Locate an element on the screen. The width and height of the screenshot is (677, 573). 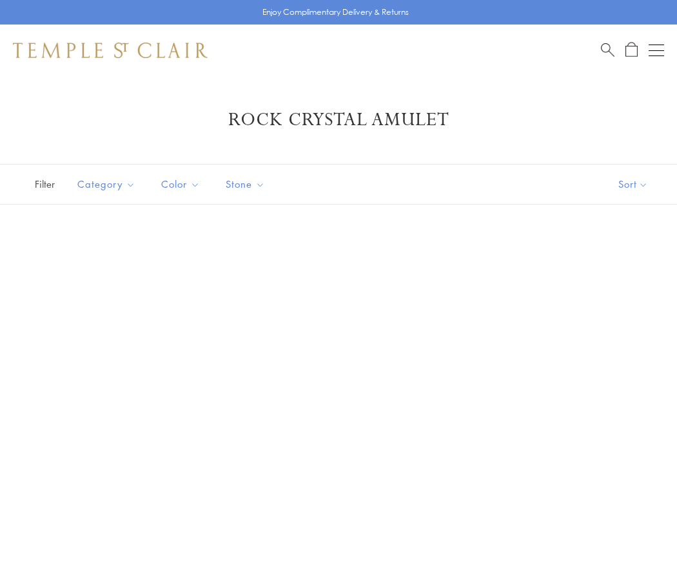
a: Search is located at coordinates (608, 50).